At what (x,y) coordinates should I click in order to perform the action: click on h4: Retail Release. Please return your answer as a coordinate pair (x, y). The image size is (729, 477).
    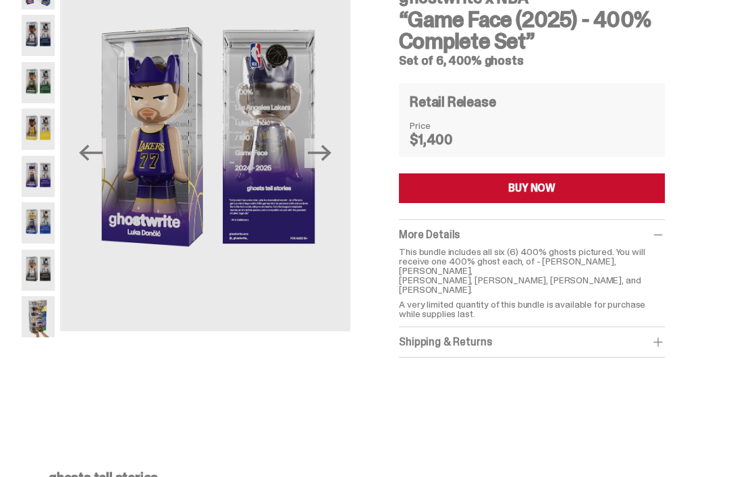
    Looking at the image, I should click on (452, 102).